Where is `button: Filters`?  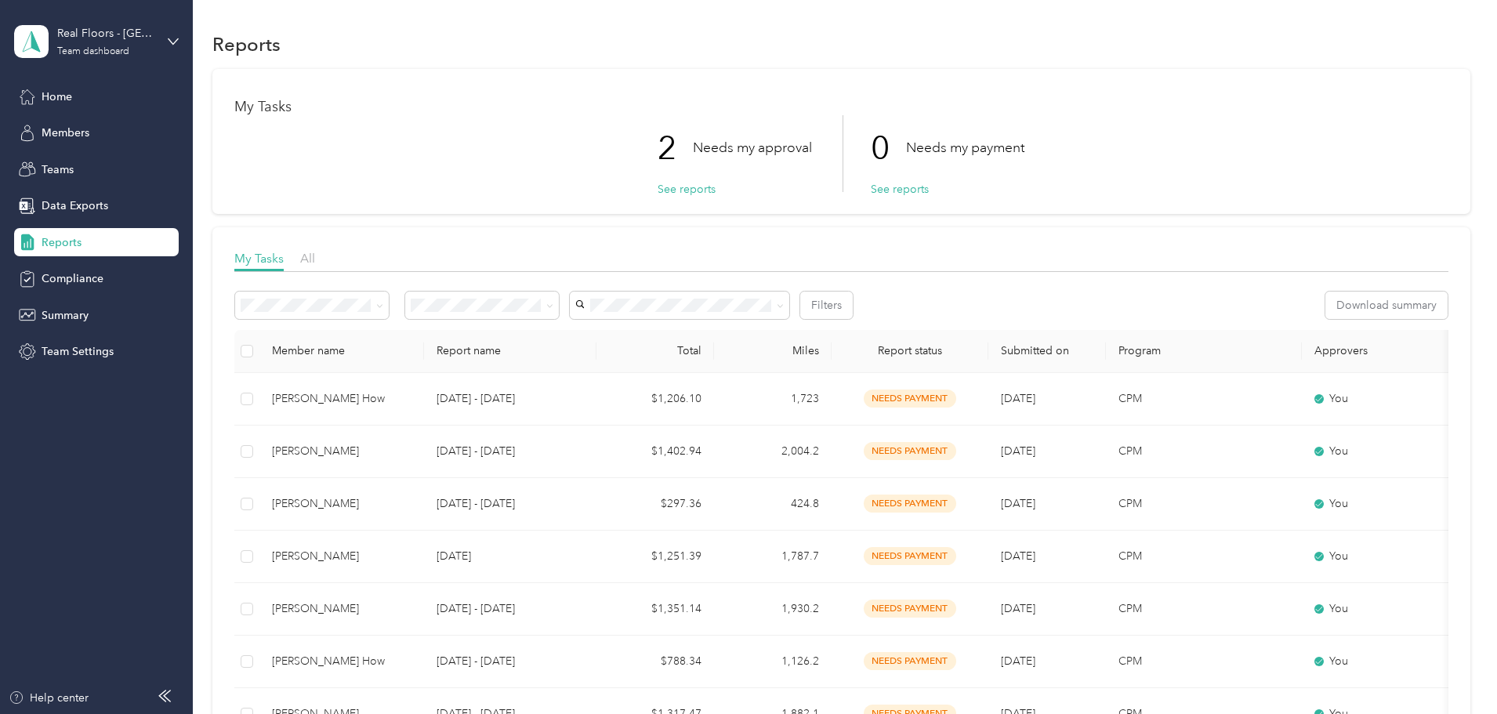
button: Filters is located at coordinates (826, 305).